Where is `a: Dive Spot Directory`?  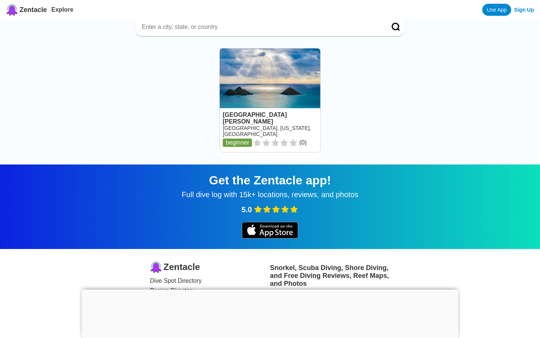
a: Dive Spot Directory is located at coordinates (210, 281).